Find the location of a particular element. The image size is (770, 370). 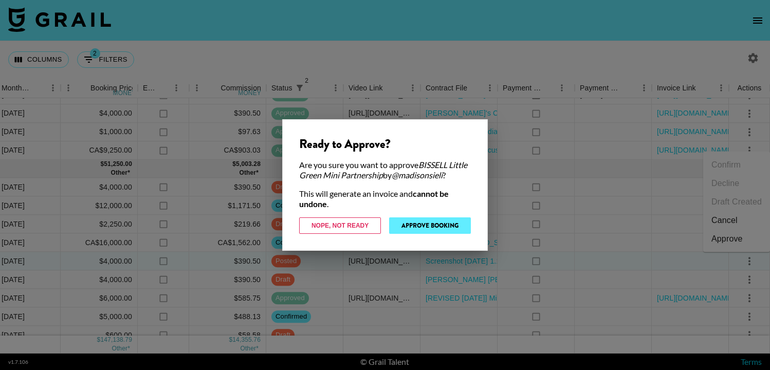

button: Approve Booking is located at coordinates (430, 226).